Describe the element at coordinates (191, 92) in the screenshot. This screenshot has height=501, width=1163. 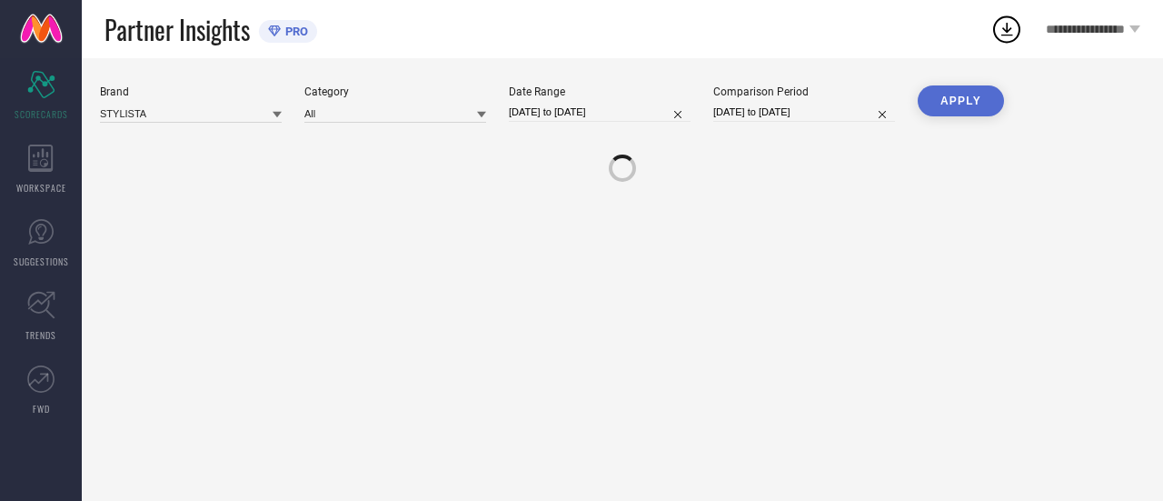
I see `div: Brand` at that location.